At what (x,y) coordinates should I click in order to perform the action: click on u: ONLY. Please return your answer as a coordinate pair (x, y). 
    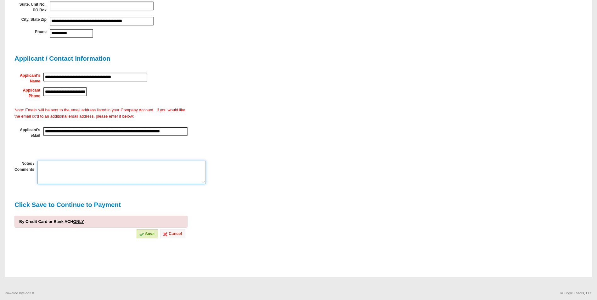
    Looking at the image, I should click on (79, 222).